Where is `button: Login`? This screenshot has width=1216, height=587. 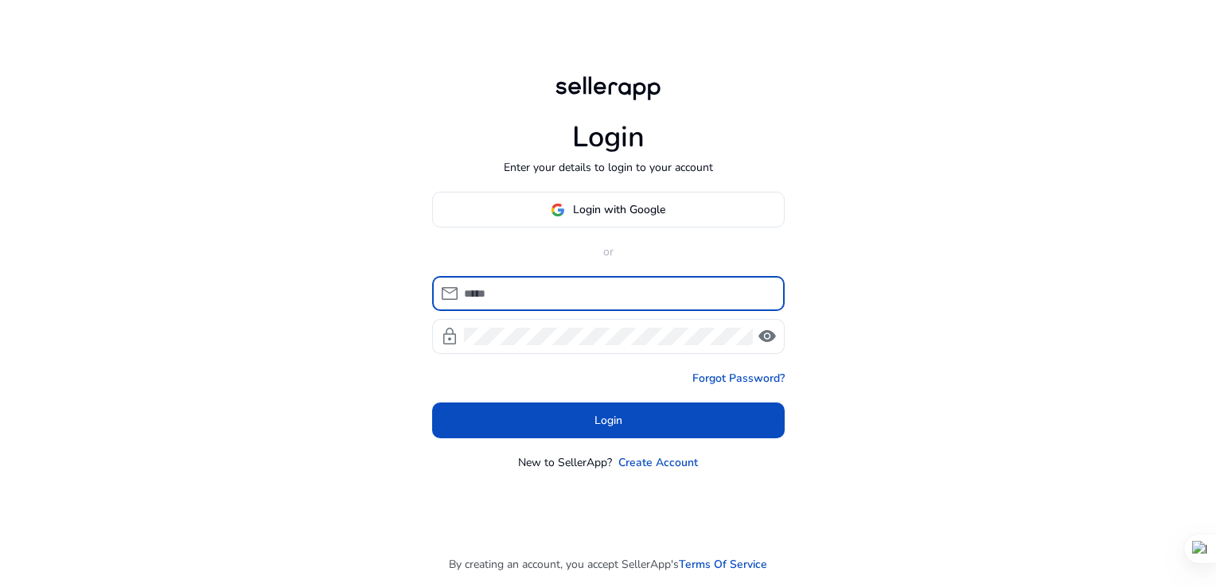
button: Login is located at coordinates (608, 420).